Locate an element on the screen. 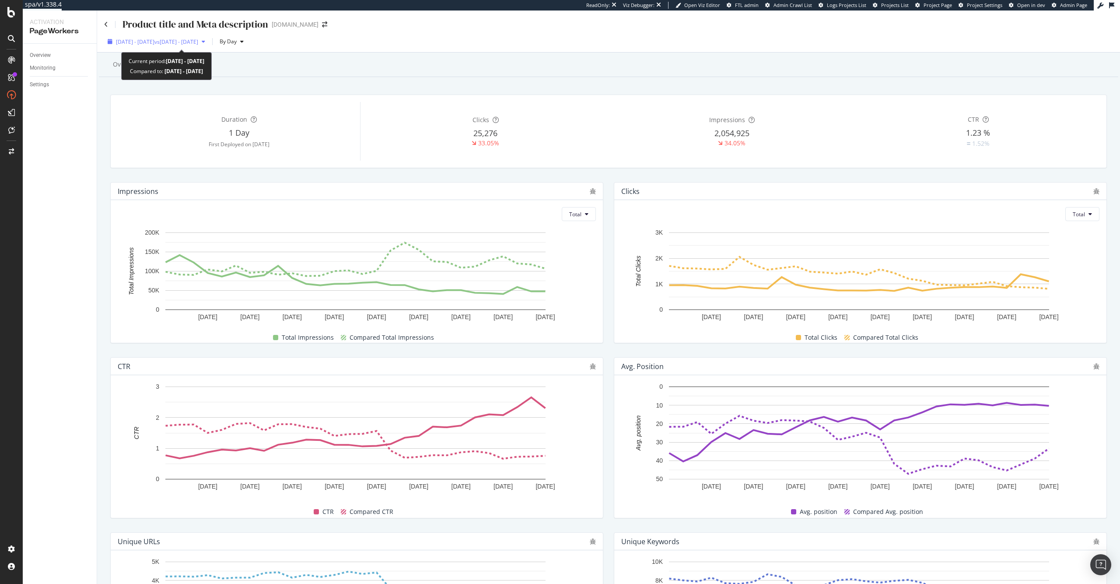 The height and width of the screenshot is (584, 1120). span: Compared CTR is located at coordinates (372, 512).